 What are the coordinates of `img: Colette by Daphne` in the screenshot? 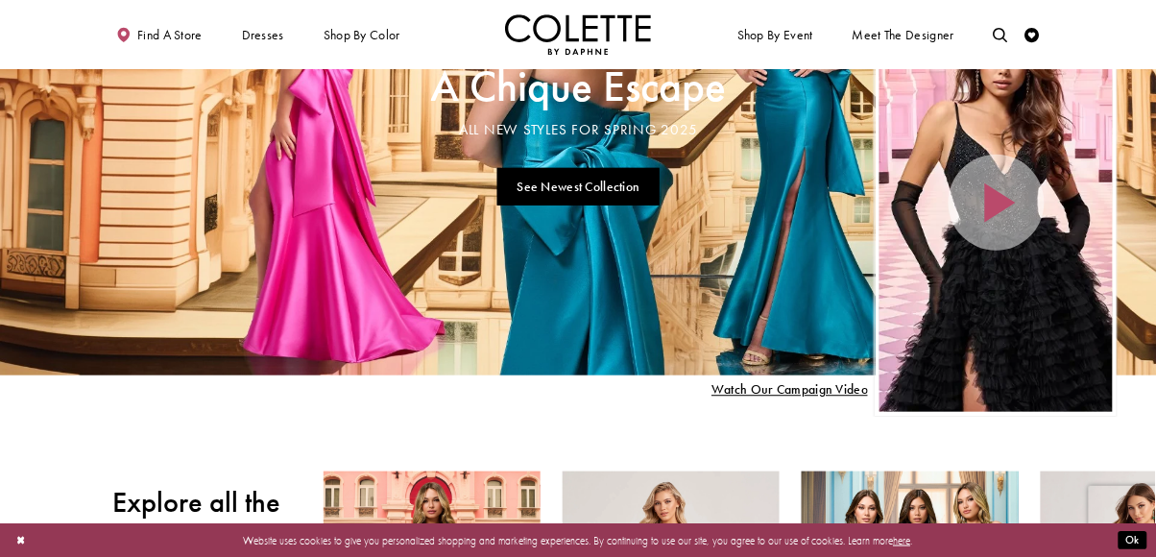 It's located at (578, 35).